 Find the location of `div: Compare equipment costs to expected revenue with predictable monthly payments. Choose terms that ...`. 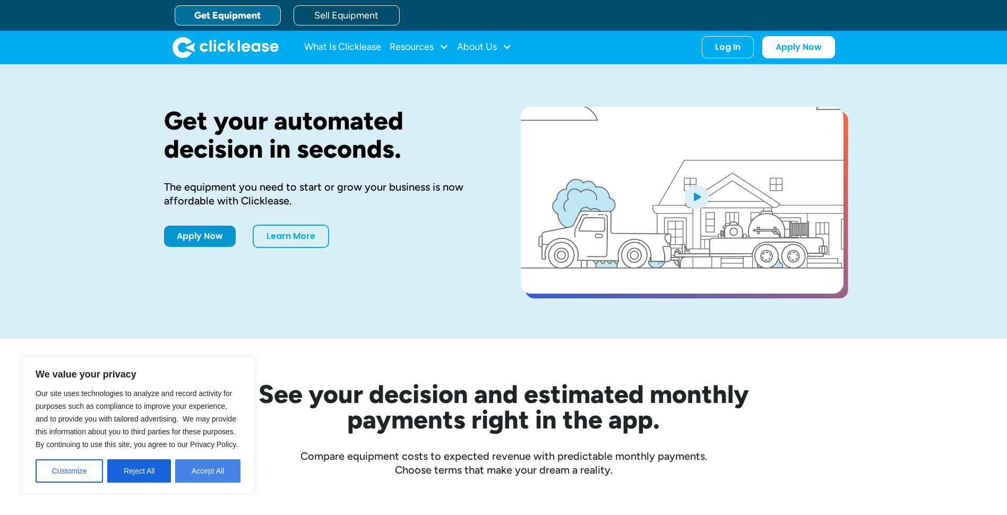

div: Compare equipment costs to expected revenue with predictable monthly payments. Choose terms that ... is located at coordinates (504, 463).